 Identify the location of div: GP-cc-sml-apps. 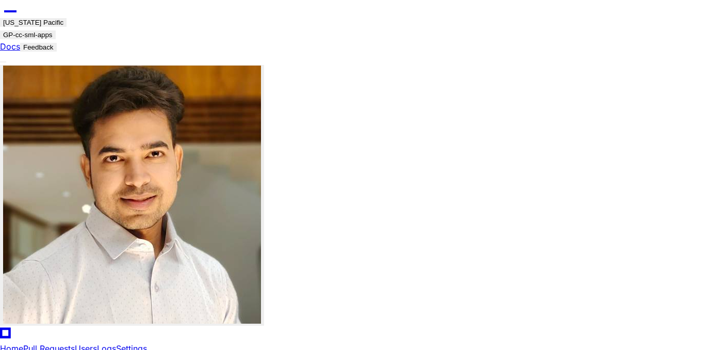
(28, 35).